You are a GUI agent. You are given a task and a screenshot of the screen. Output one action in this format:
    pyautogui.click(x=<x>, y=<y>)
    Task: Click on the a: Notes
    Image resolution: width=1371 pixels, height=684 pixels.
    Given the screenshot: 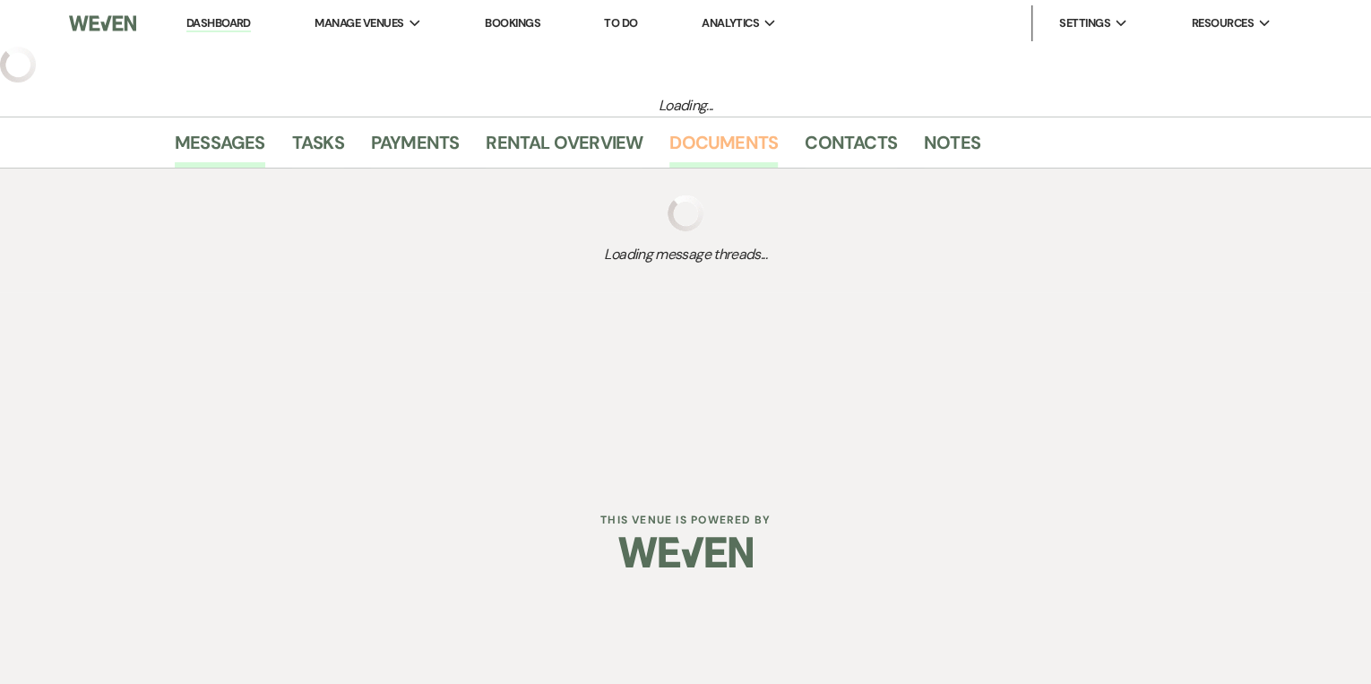 What is the action you would take?
    pyautogui.click(x=951, y=148)
    